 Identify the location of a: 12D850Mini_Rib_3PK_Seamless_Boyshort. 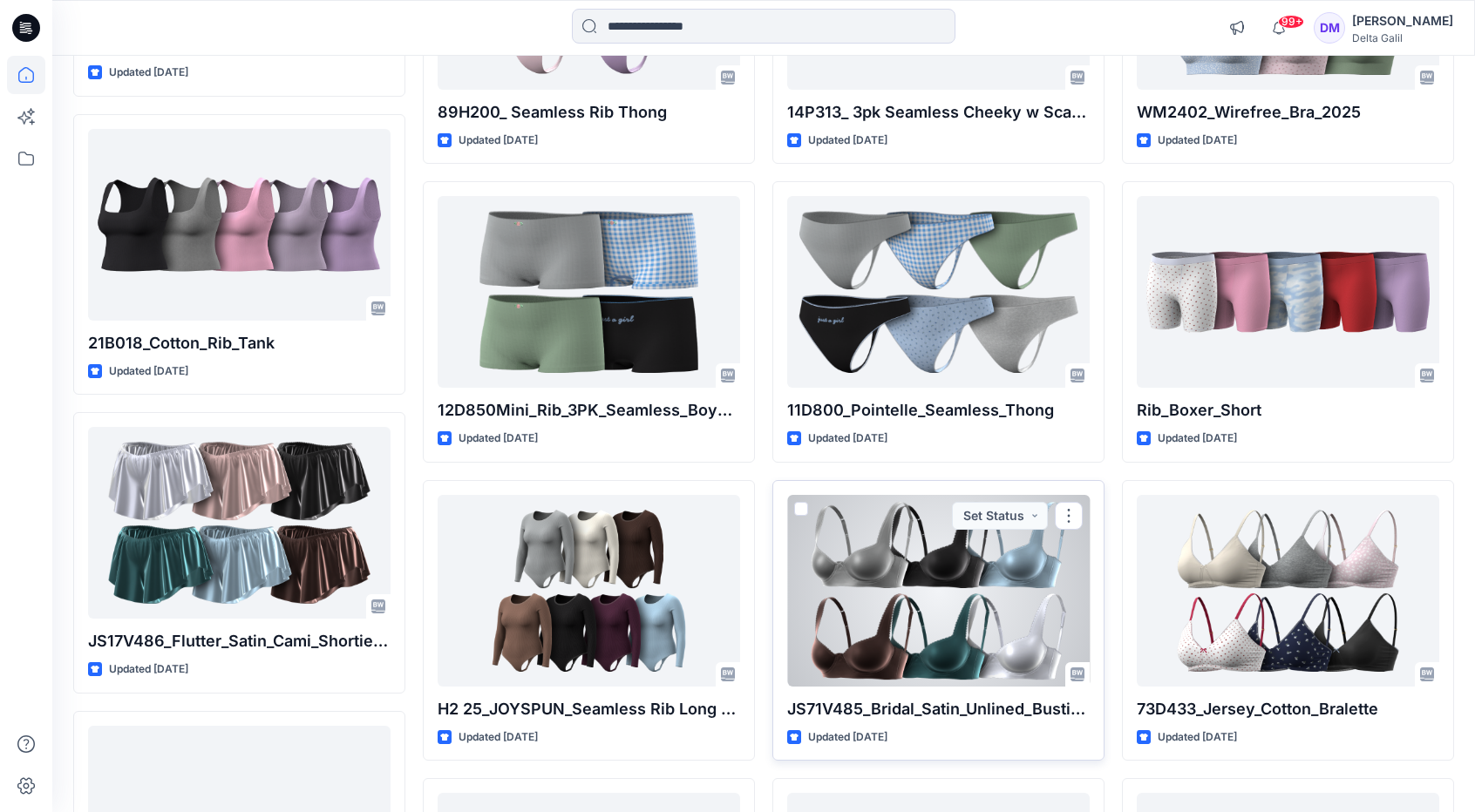
(588, 292).